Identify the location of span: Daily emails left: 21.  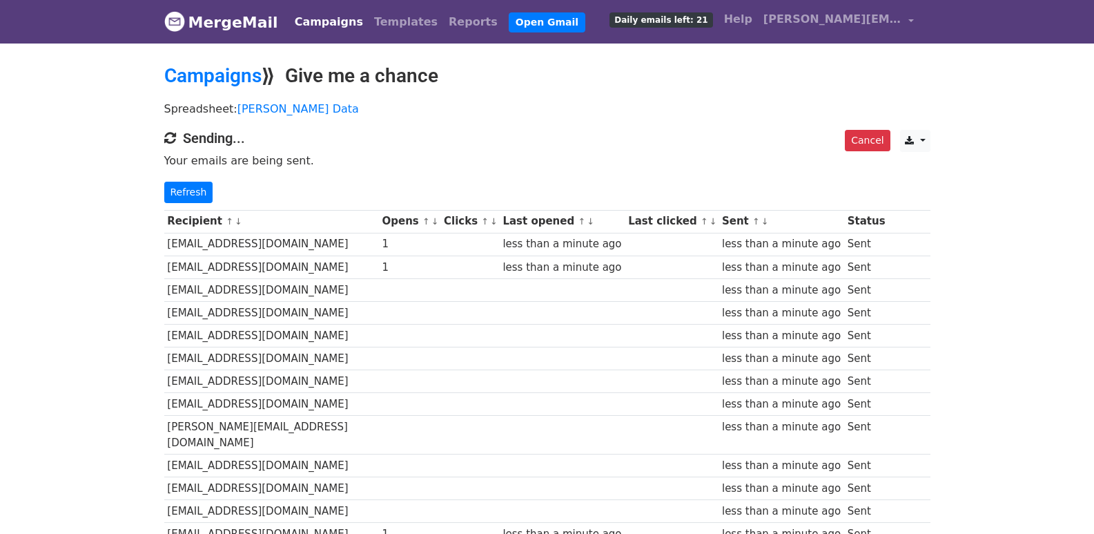
(661, 20).